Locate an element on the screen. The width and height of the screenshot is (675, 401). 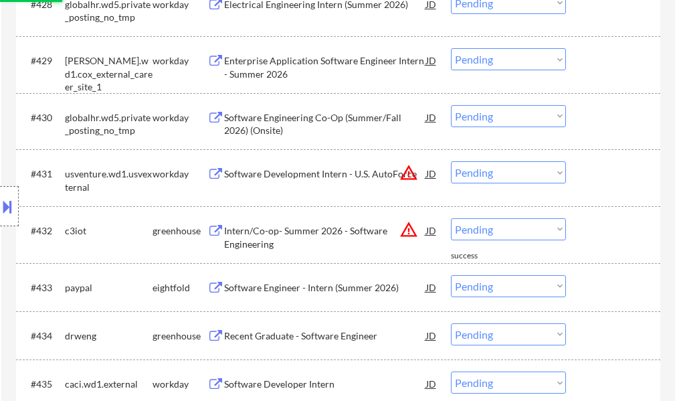
div: #435 is located at coordinates (42, 384).